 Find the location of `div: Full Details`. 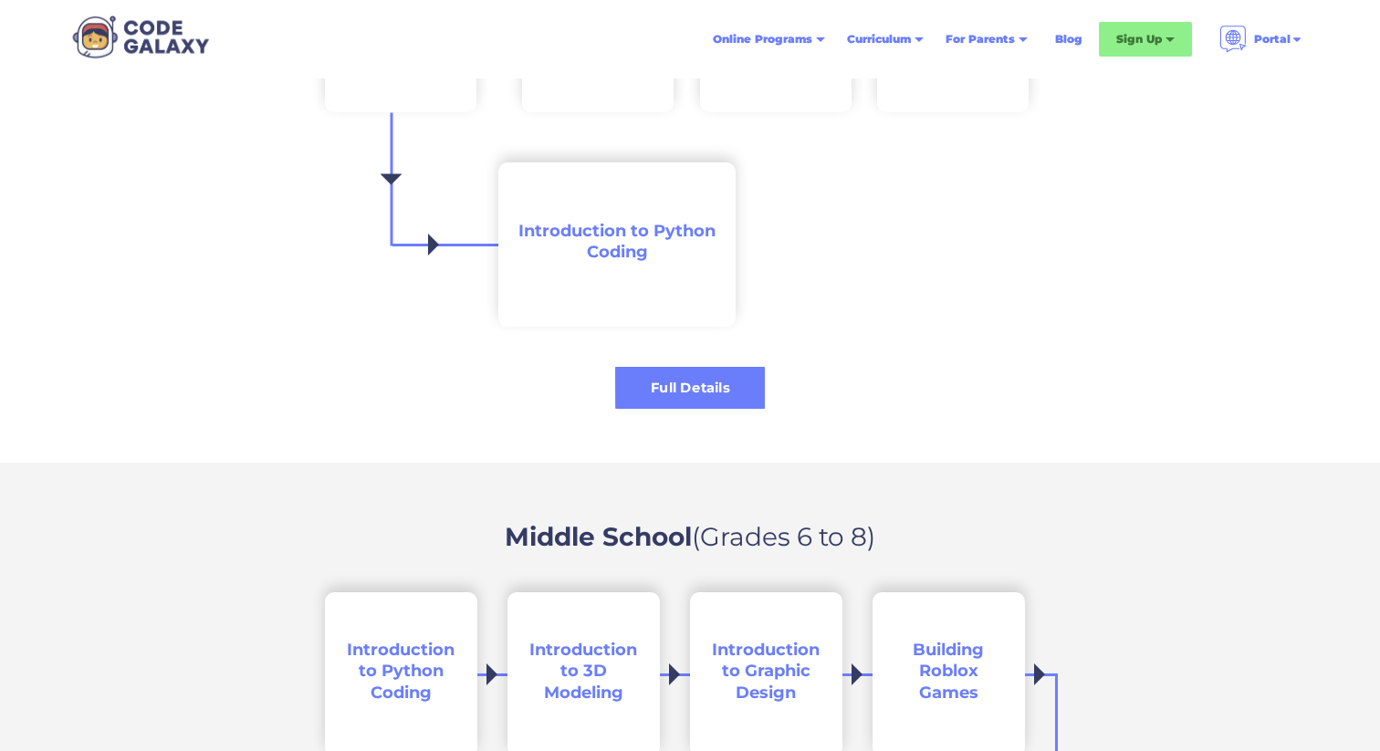

div: Full Details is located at coordinates (690, 388).